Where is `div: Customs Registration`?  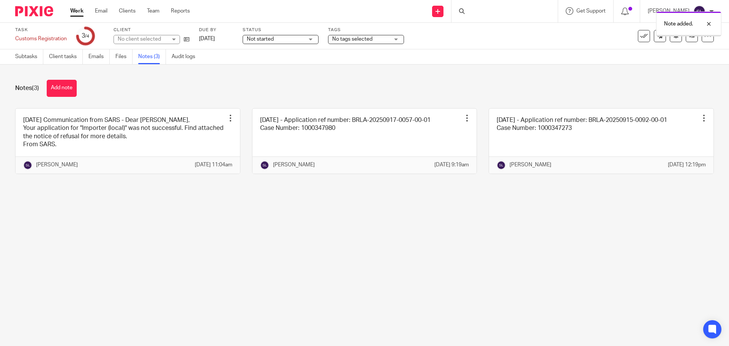
div: Customs Registration is located at coordinates (41, 39).